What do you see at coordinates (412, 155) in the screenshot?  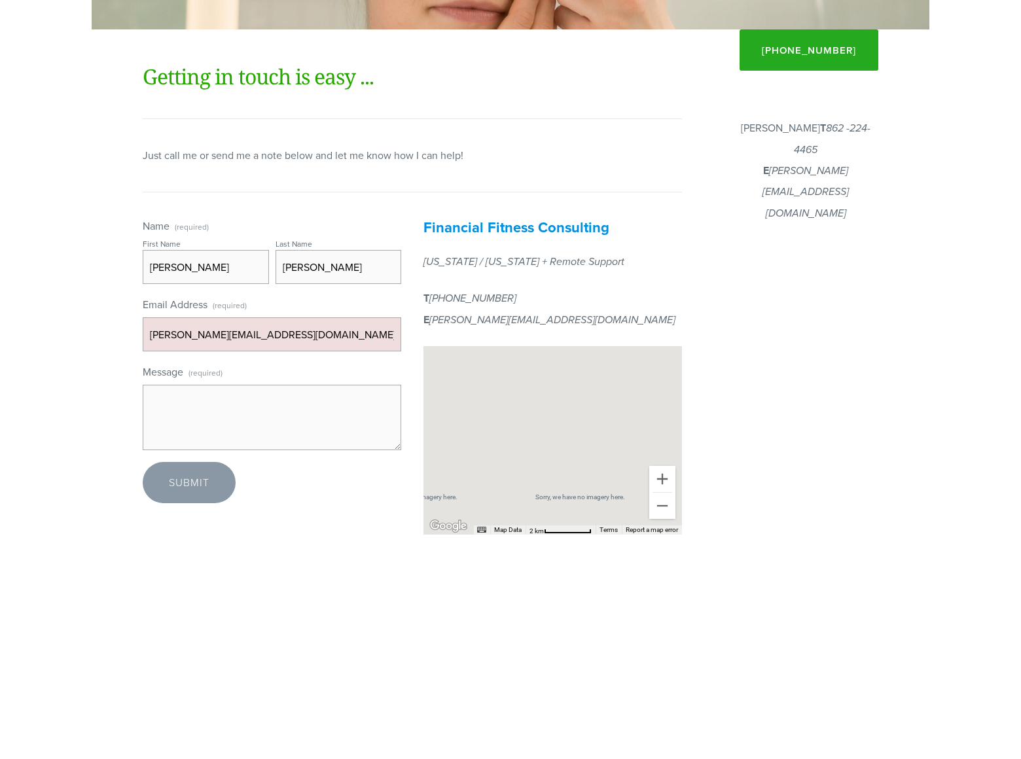 I see `p: Just call me or send me a note below and let me know how I can help!` at bounding box center [412, 155].